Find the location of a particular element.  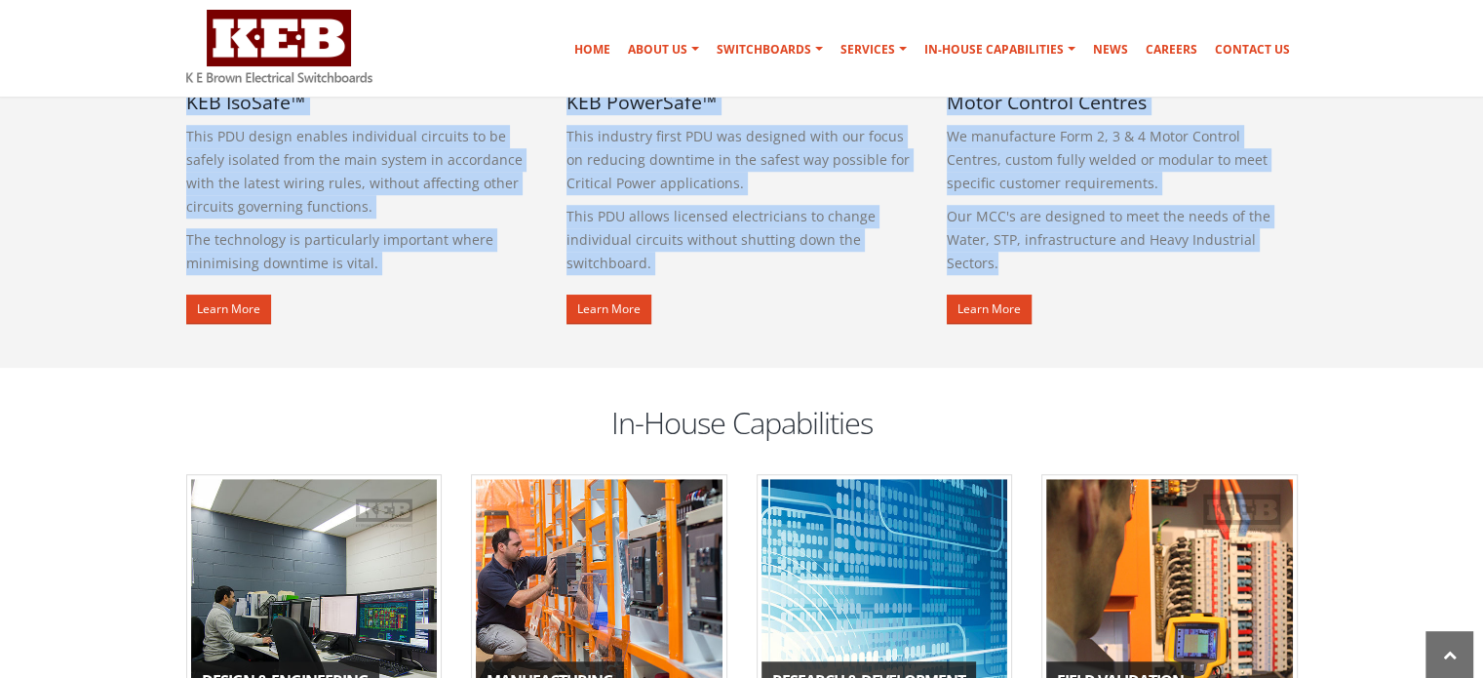

a: In-house Capabilities is located at coordinates (999, 50).